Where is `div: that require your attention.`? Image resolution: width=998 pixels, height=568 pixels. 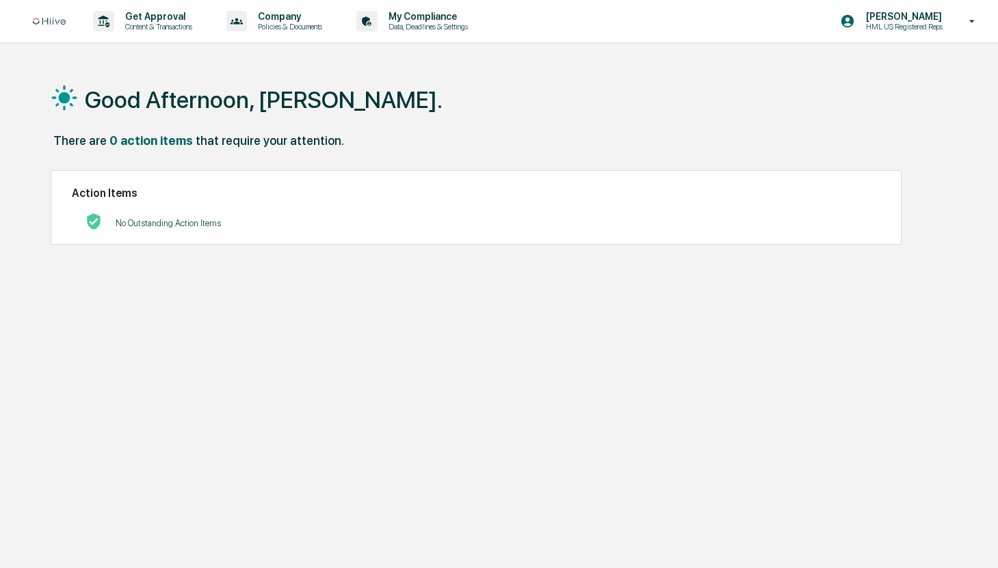
div: that require your attention. is located at coordinates (270, 140).